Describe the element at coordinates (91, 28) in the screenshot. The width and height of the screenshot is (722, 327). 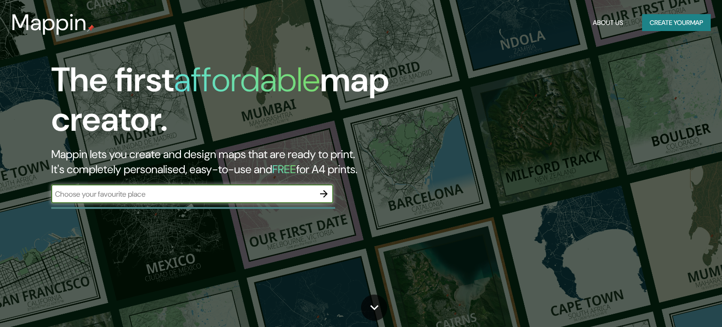
I see `img: mappin-pin` at that location.